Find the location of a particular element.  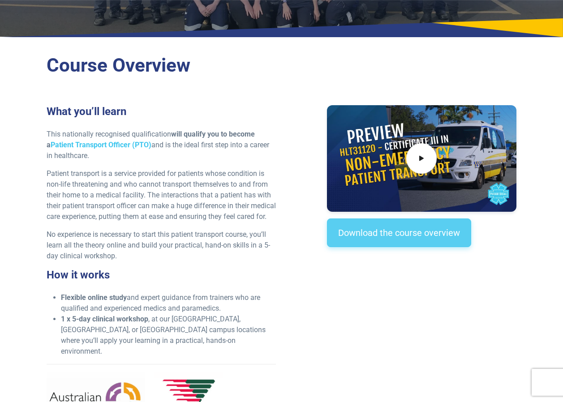

p: This nationally recognised qualification and is the ideal first step into a career in healthcare. is located at coordinates (161, 145).